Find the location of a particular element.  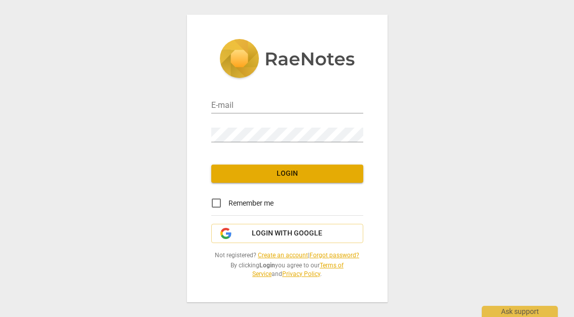

span: Login is located at coordinates (287, 174).